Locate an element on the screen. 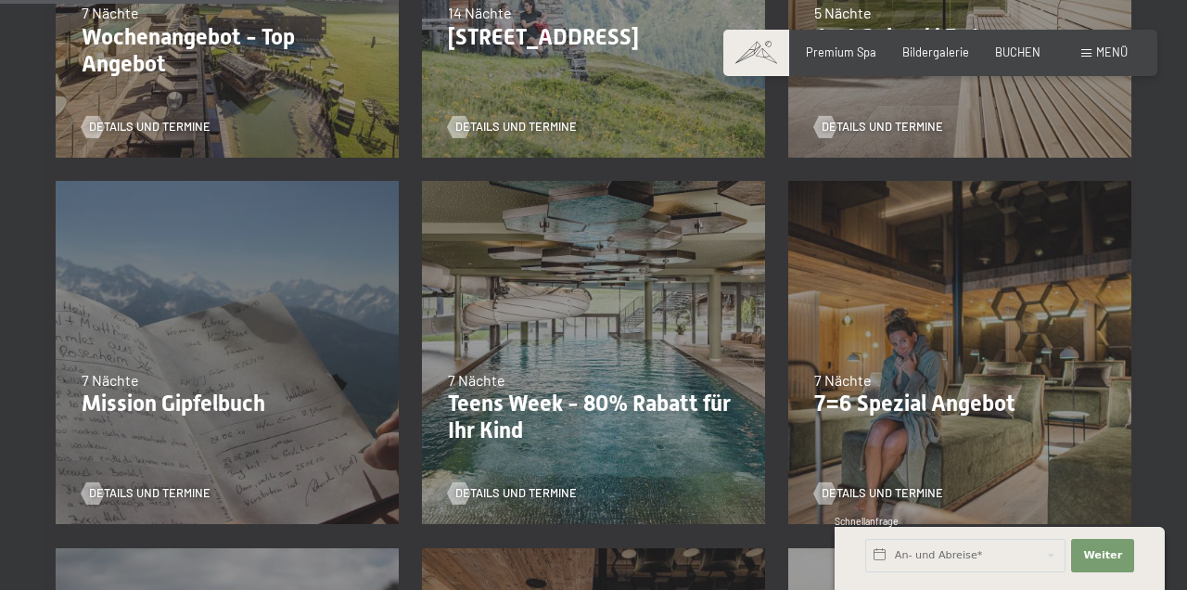  p: 7=6 Spezial Angebot is located at coordinates (960, 403).